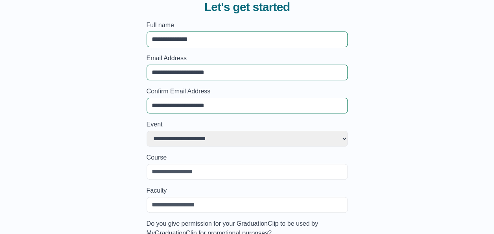 This screenshot has width=494, height=234. I want to click on label: Event, so click(247, 124).